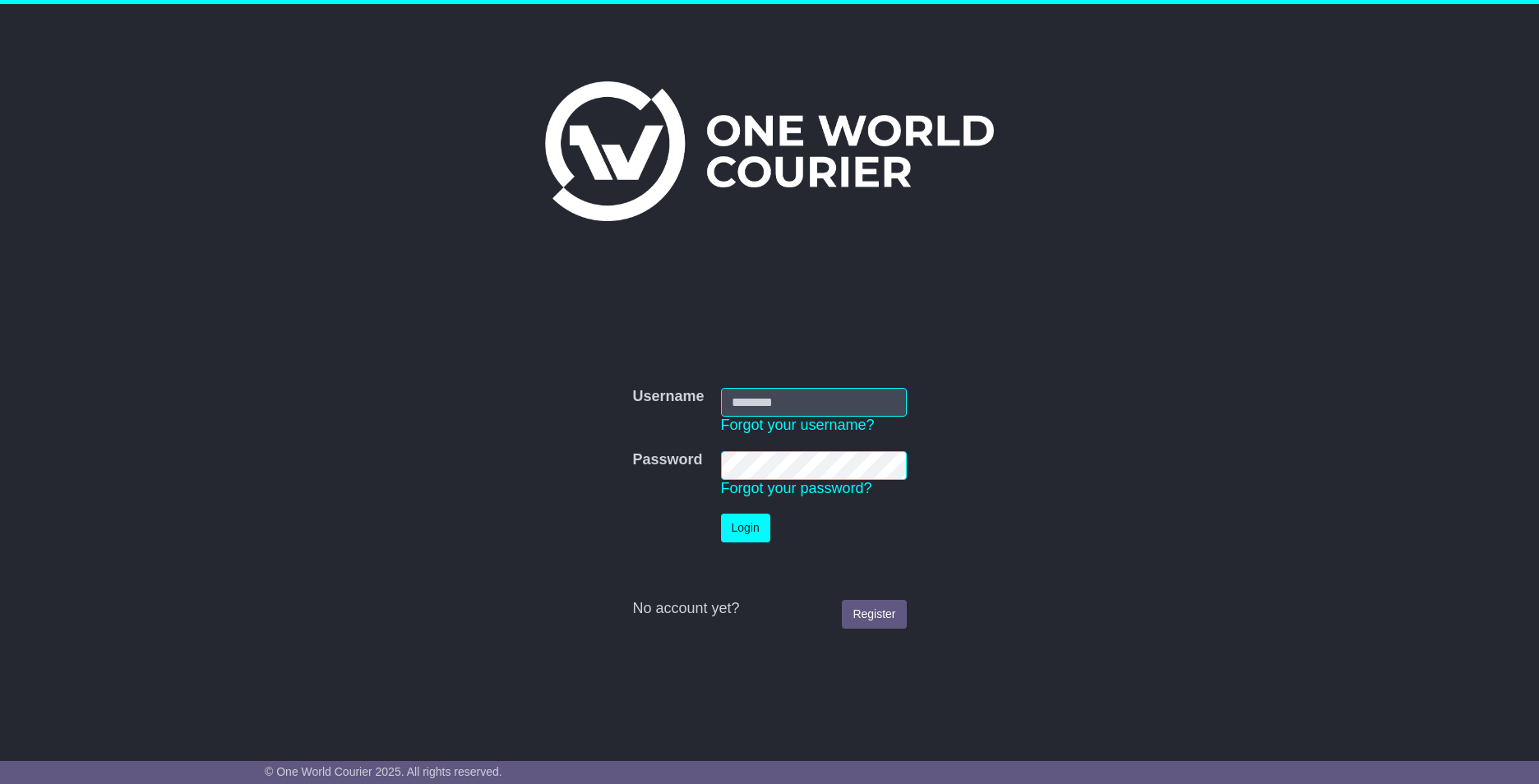 The width and height of the screenshot is (1539, 784). What do you see at coordinates (769, 609) in the screenshot?
I see `div: No account yet?` at bounding box center [769, 609].